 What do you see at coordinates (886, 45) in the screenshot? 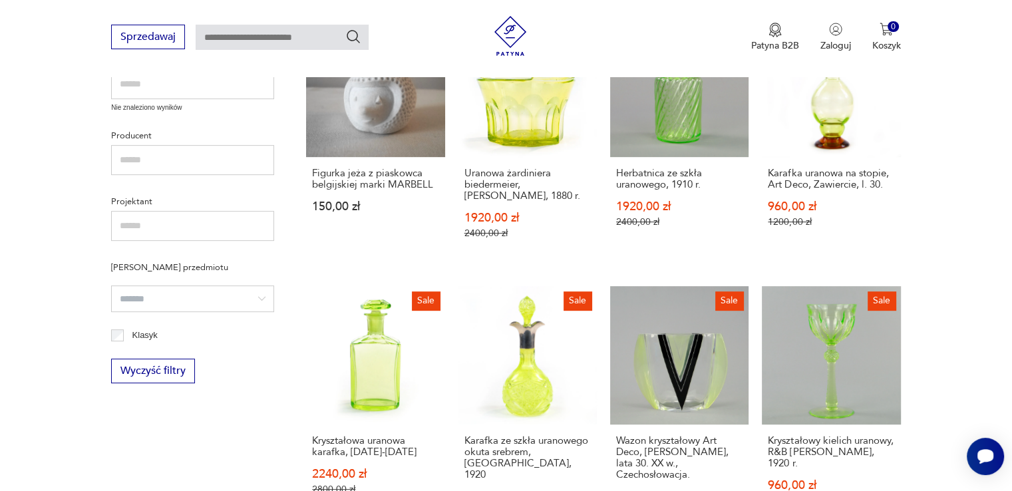
I see `p: Koszyk` at bounding box center [886, 45].